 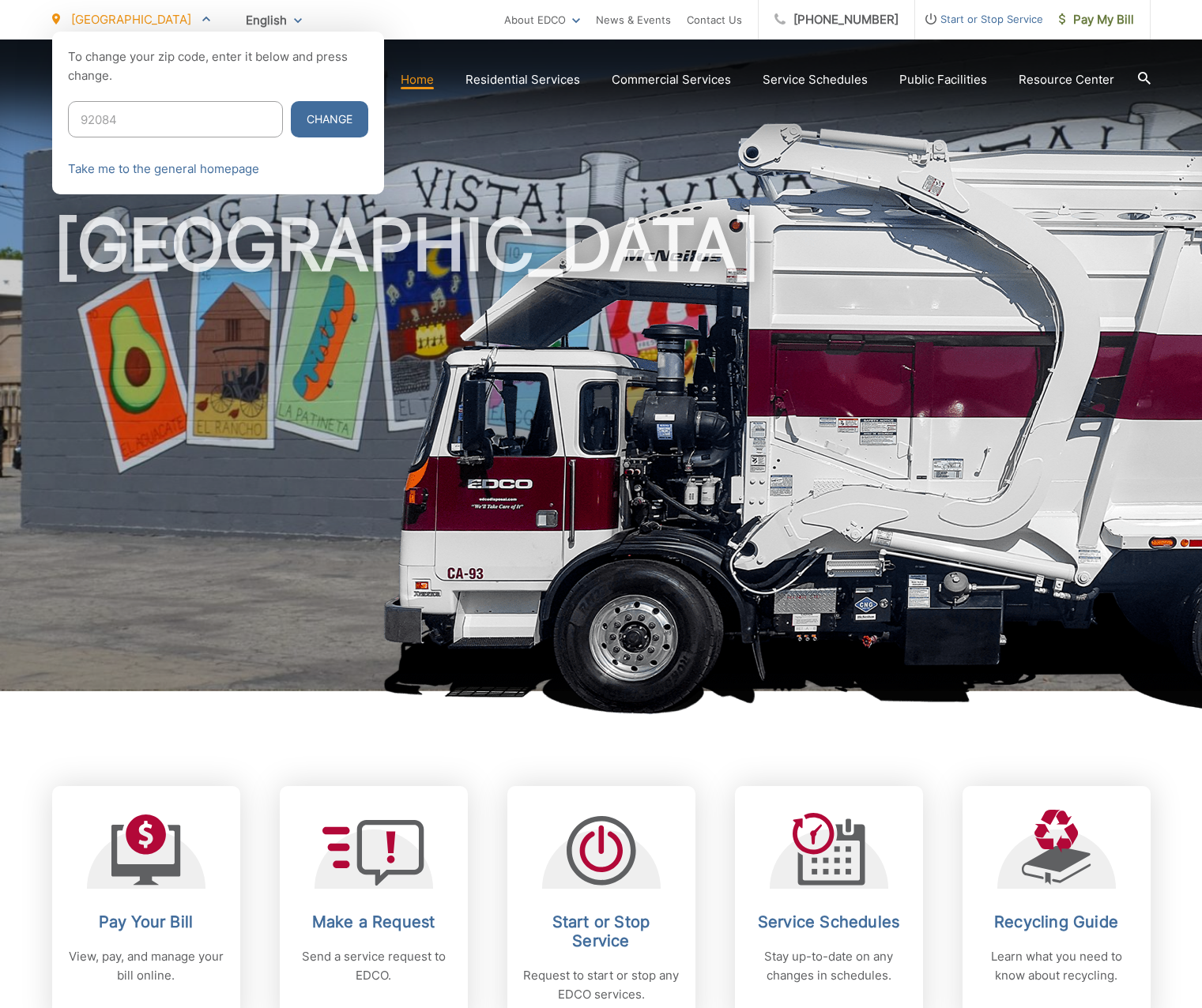 I want to click on input: Enter zip code, so click(x=176, y=119).